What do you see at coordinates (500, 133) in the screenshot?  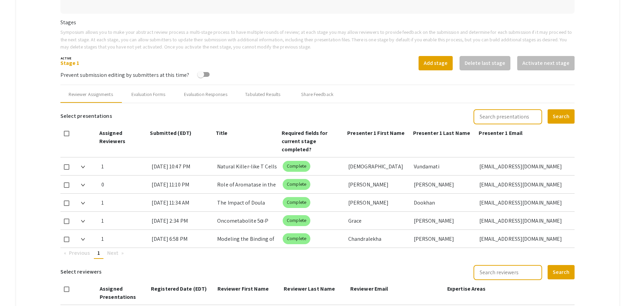 I see `span: Presenter 1 Email` at bounding box center [500, 133].